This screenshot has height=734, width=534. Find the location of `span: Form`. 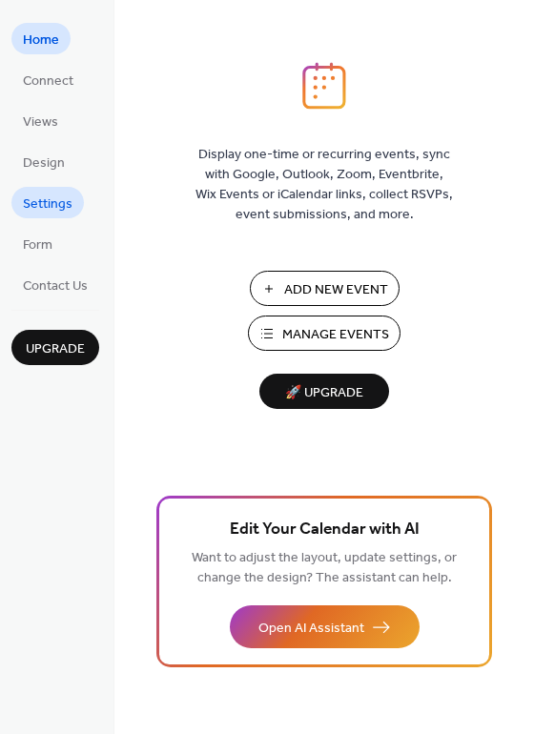

span: Form is located at coordinates (37, 245).